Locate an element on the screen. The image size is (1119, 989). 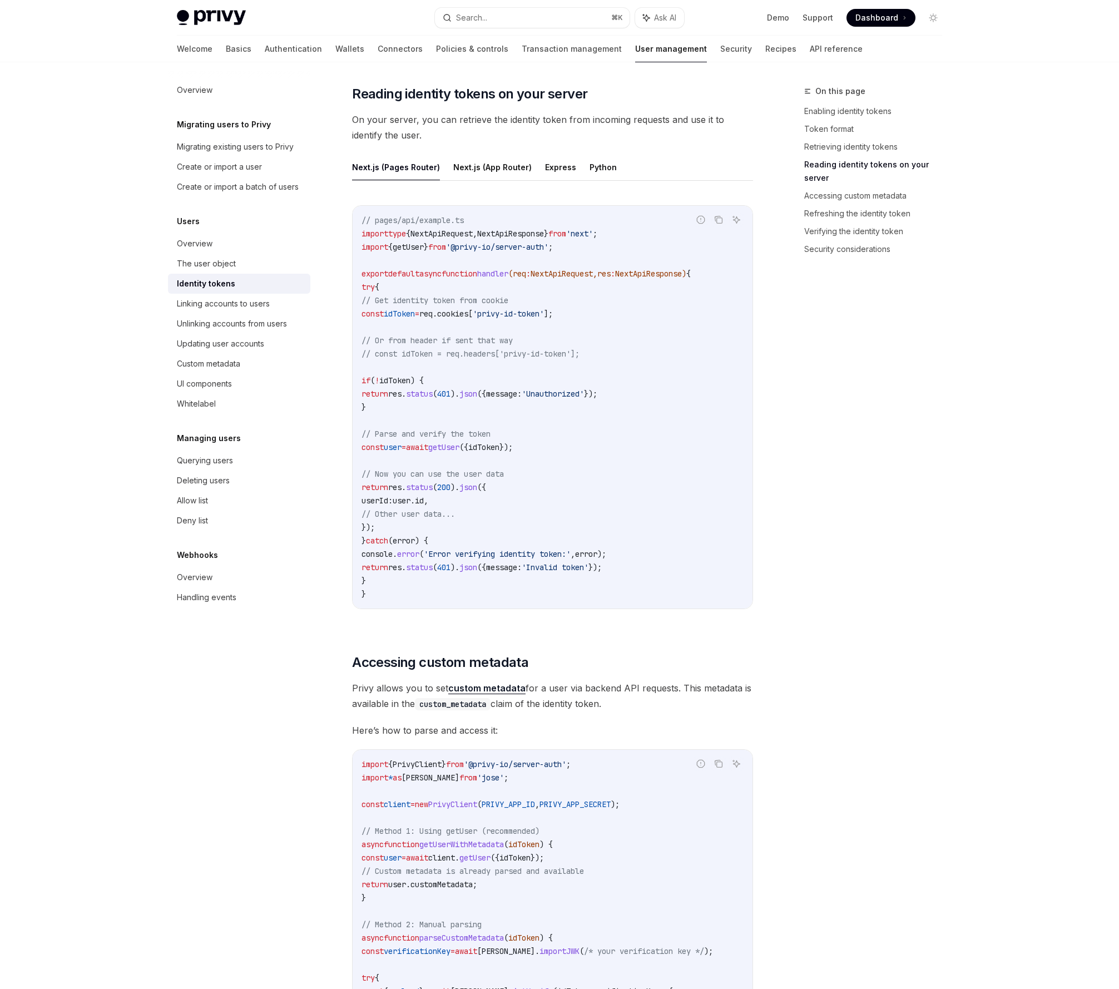
a: Token format is located at coordinates (877, 129).